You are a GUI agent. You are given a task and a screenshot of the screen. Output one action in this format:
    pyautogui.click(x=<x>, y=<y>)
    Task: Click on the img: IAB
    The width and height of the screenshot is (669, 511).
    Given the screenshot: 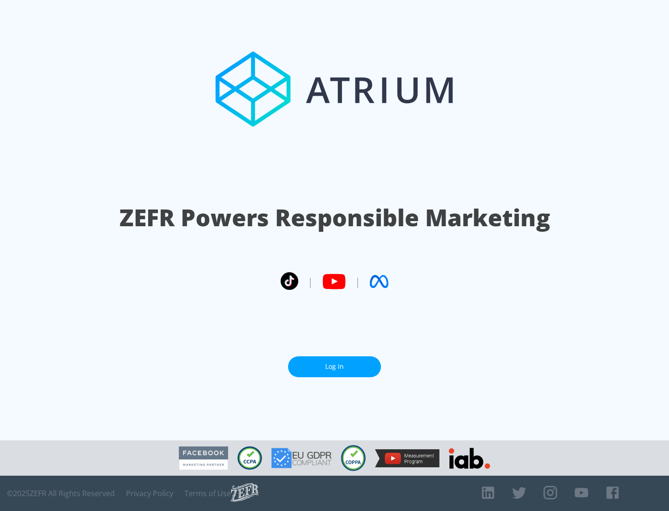 What is the action you would take?
    pyautogui.click(x=470, y=458)
    